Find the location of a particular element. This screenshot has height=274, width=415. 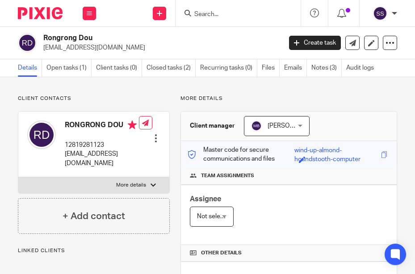

a: Audit logs is located at coordinates (362, 68).